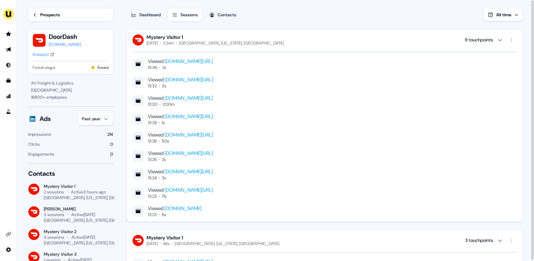 This screenshot has height=261, width=534. What do you see at coordinates (152, 86) in the screenshot?
I see `div: 13:32` at bounding box center [152, 86].